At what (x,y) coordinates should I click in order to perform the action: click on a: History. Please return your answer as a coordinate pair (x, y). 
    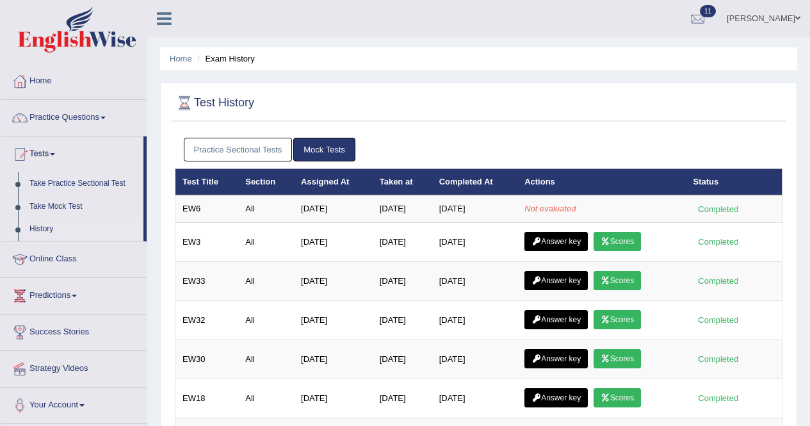
    Looking at the image, I should click on (83, 229).